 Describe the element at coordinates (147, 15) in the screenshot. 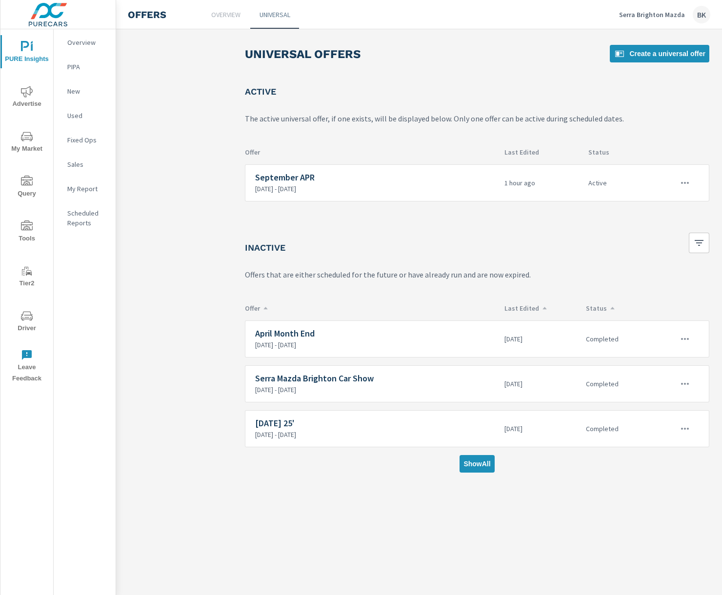

I see `h4: Offers` at that location.